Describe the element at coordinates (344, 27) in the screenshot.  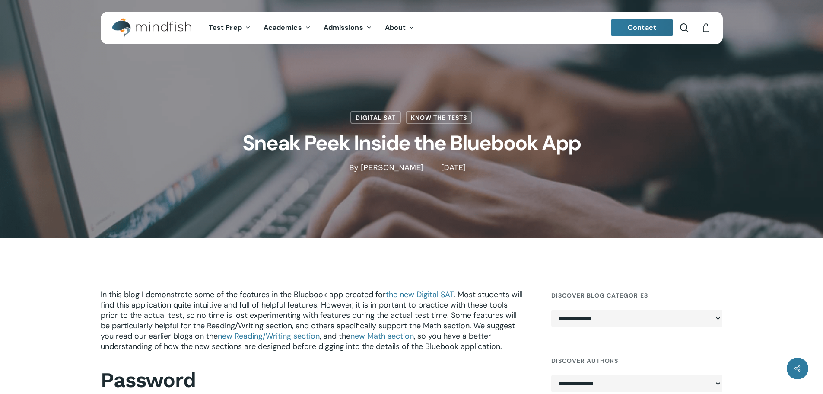
I see `span: Admissions` at that location.